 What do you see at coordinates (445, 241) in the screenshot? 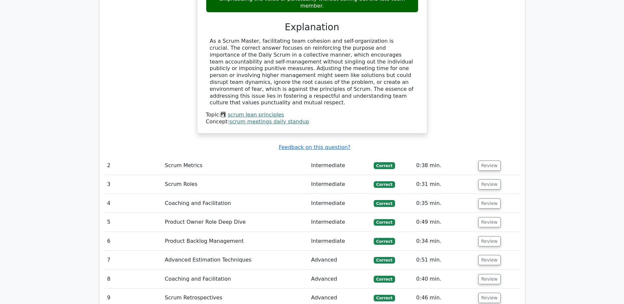
I see `td: 0:34 min.` at bounding box center [445, 241].